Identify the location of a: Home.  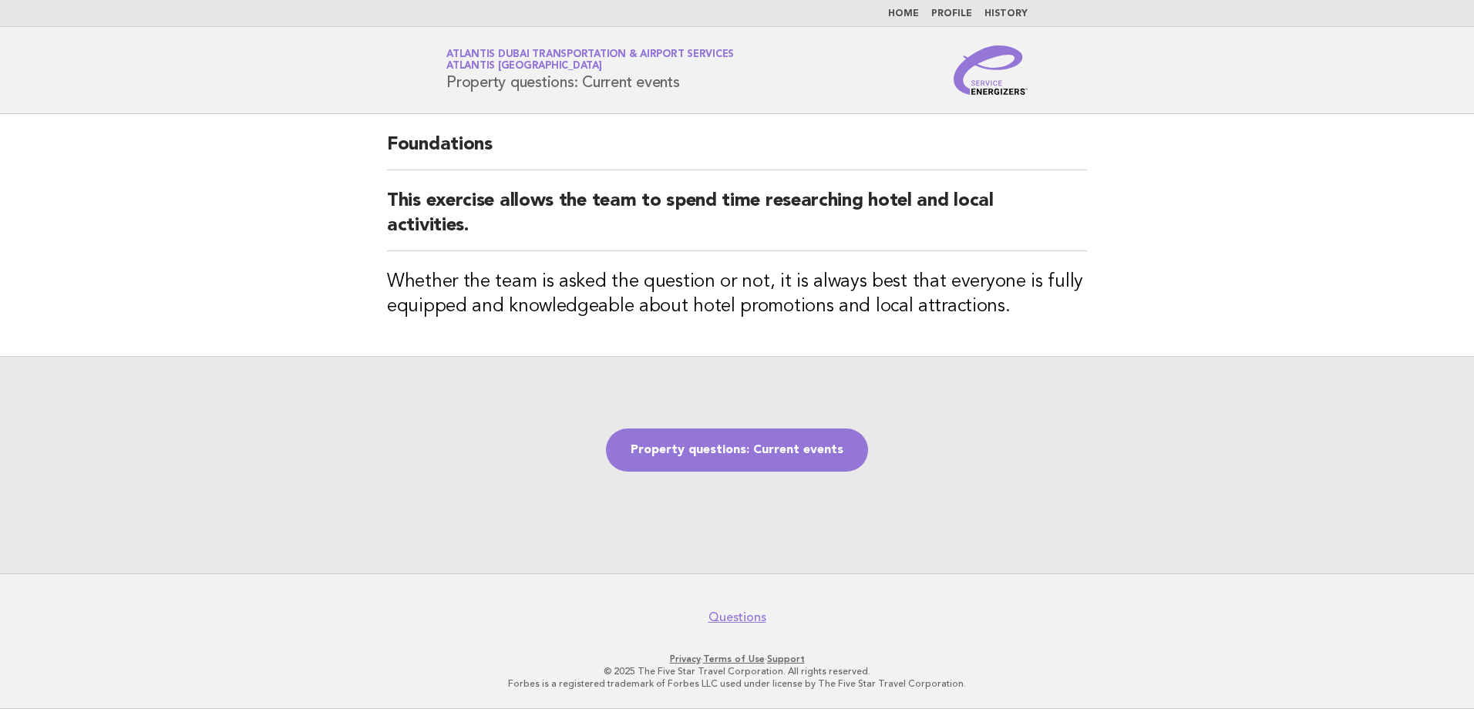
(904, 14).